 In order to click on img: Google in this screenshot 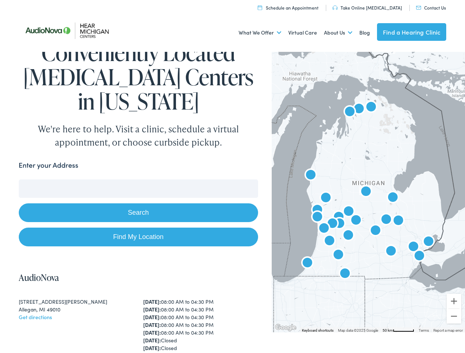, I will do `click(286, 328)`.